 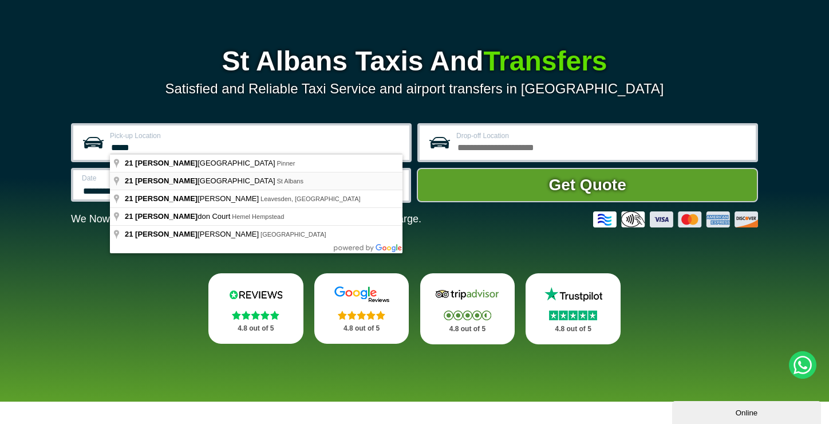 What do you see at coordinates (74, 14) in the screenshot?
I see `div: Online` at bounding box center [74, 14].